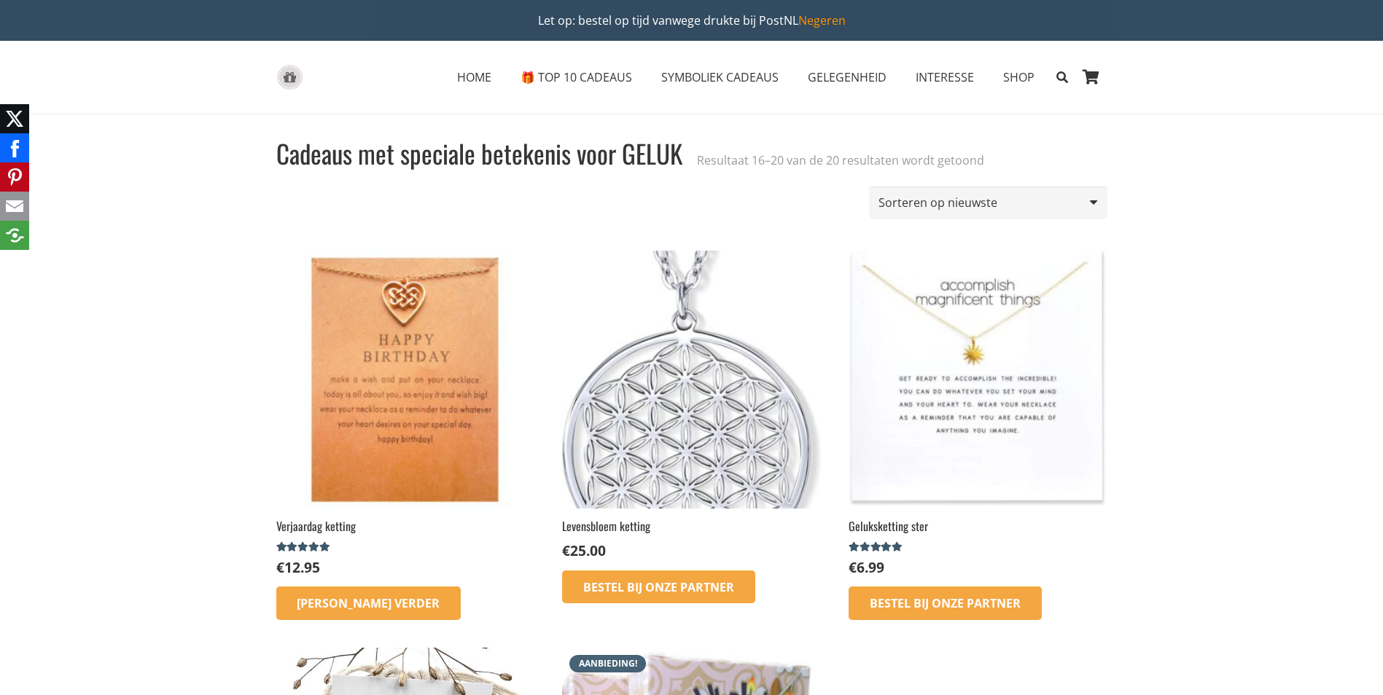 This screenshot has height=695, width=1383. Describe the element at coordinates (584, 550) in the screenshot. I see `bdi: 25.00` at that location.